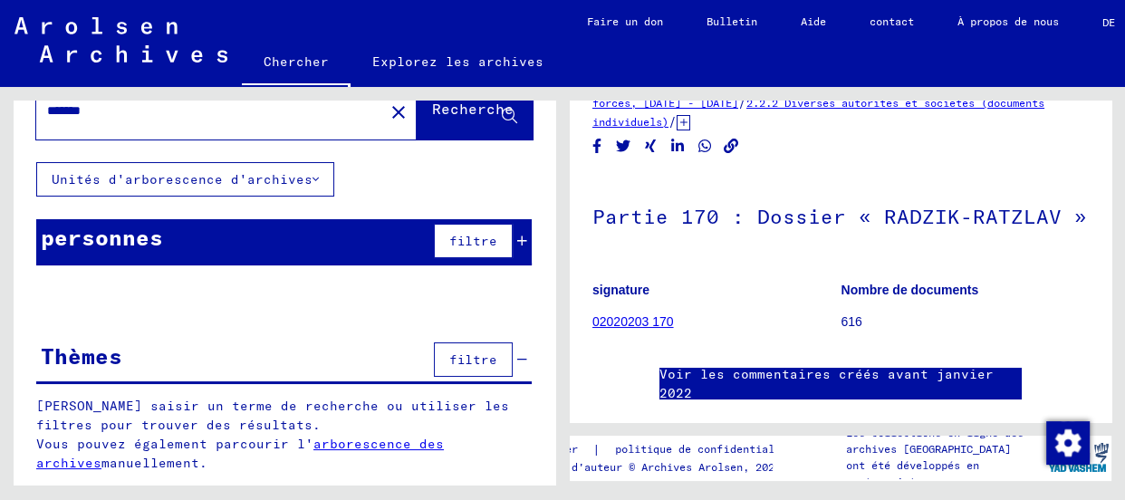 The width and height of the screenshot is (1125, 500). Describe the element at coordinates (597, 146) in the screenshot. I see `button: Partager sur Facebook` at that location.